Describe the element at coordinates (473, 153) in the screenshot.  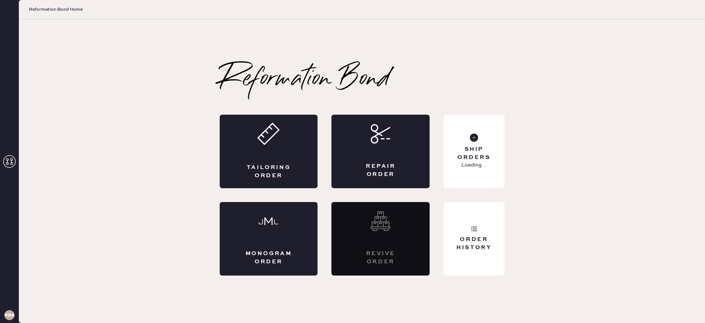
I see `div: Ship Orders` at that location.